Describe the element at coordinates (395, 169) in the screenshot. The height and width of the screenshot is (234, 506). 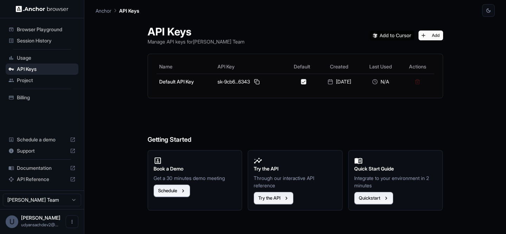
I see `h2: Quick Start Guide` at that location.